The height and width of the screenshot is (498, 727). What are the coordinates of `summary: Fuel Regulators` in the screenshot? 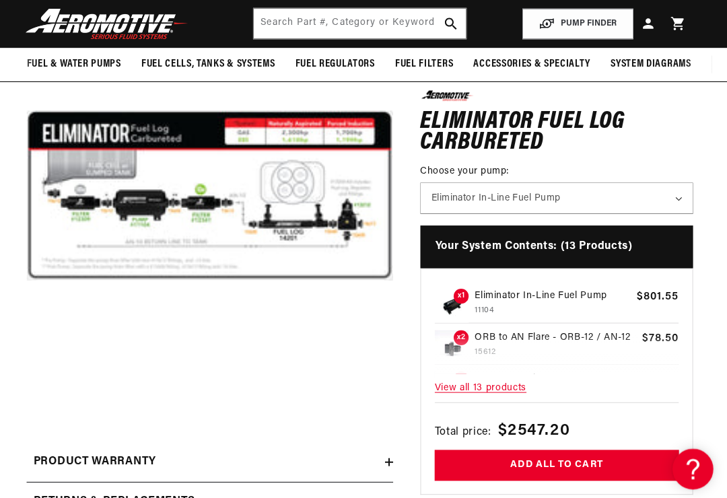 It's located at (338, 63).